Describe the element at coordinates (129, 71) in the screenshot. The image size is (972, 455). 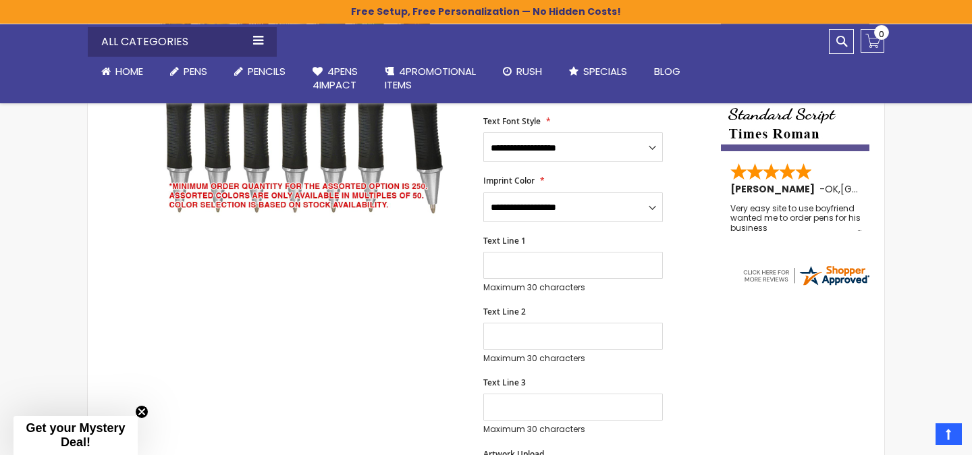
I see `span: Home` at that location.